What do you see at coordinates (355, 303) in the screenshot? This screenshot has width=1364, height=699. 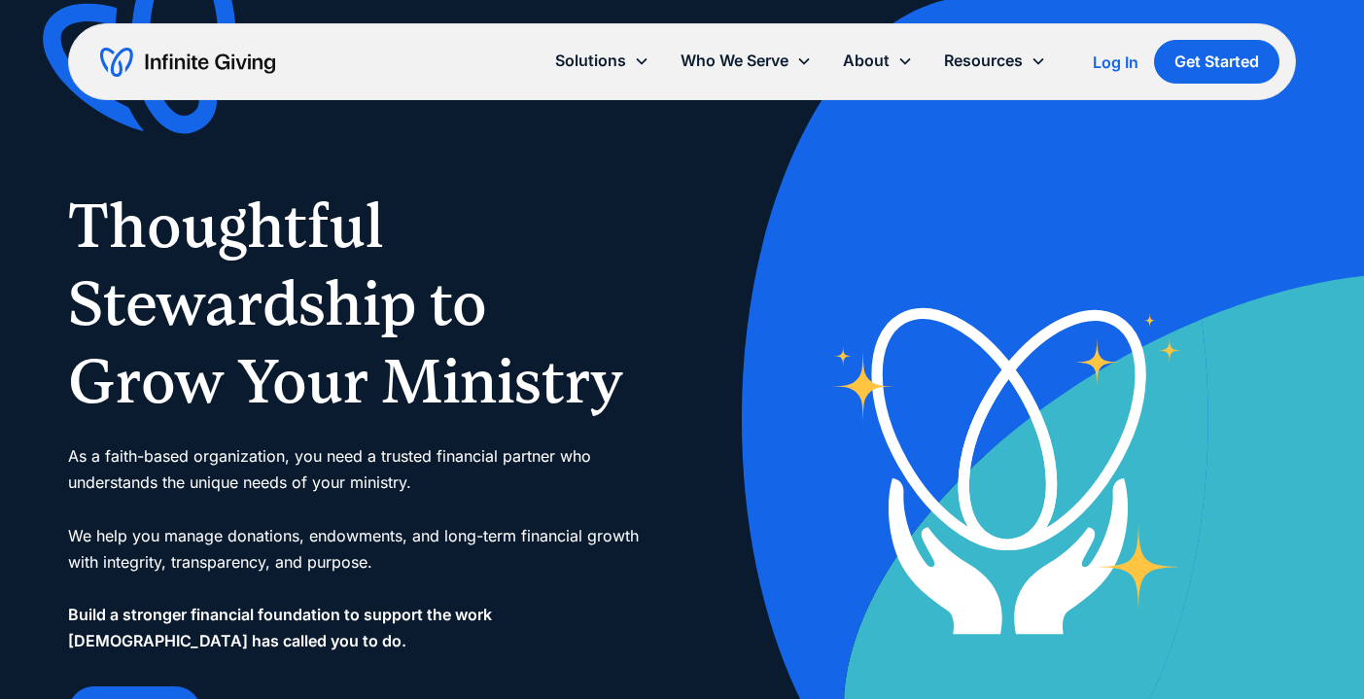 I see `h1: Thoughtful Stewardship to Grow Your Ministry` at bounding box center [355, 303].